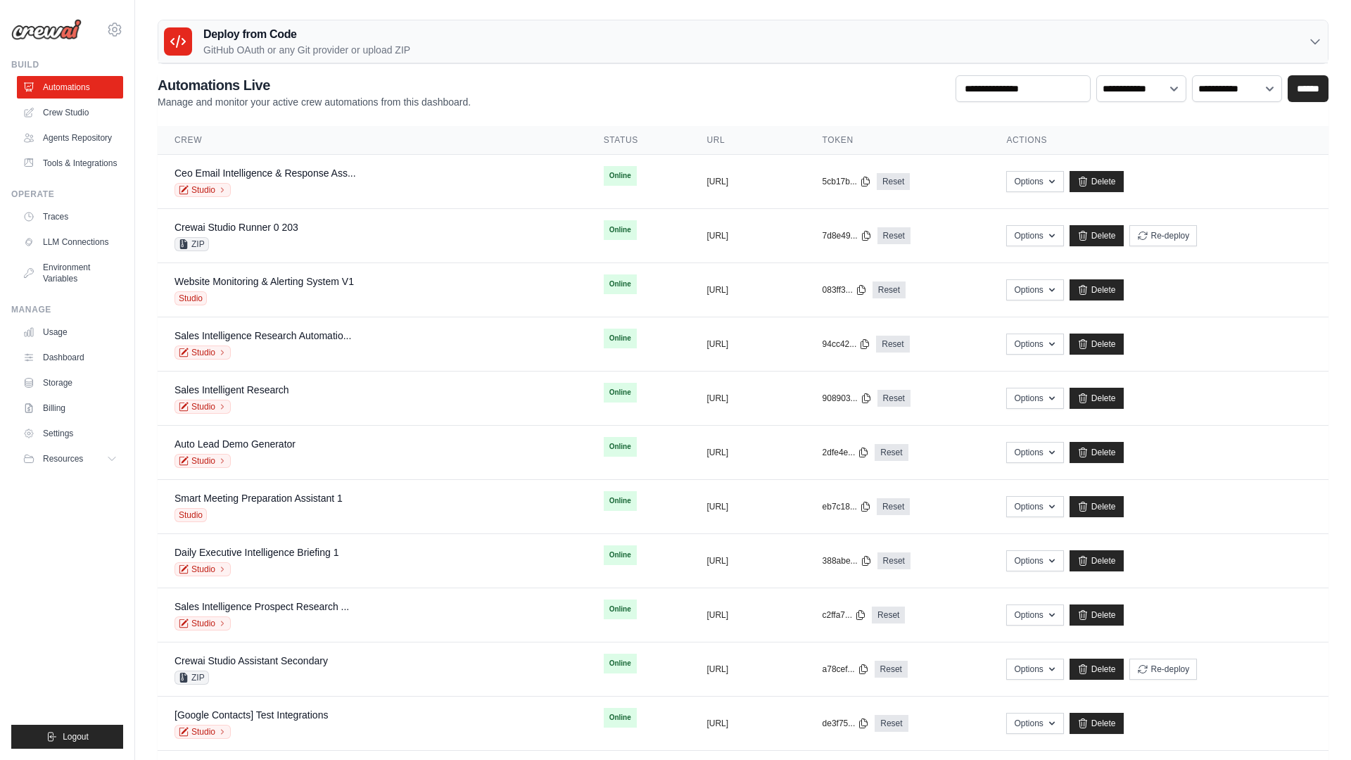 This screenshot has width=1351, height=760. What do you see at coordinates (846, 452) in the screenshot?
I see `button: 2dfe4e...` at bounding box center [846, 452].